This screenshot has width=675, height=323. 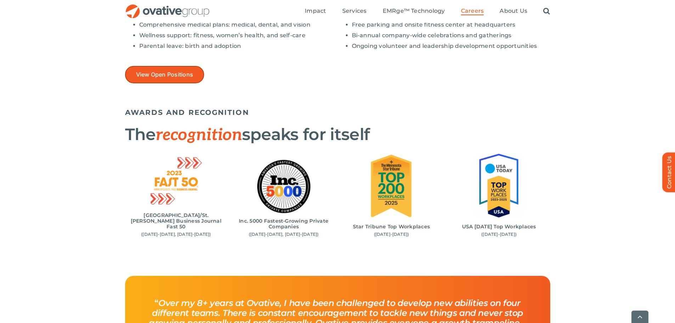 I want to click on h6: Star Tribune Top Workplaces, so click(x=391, y=226).